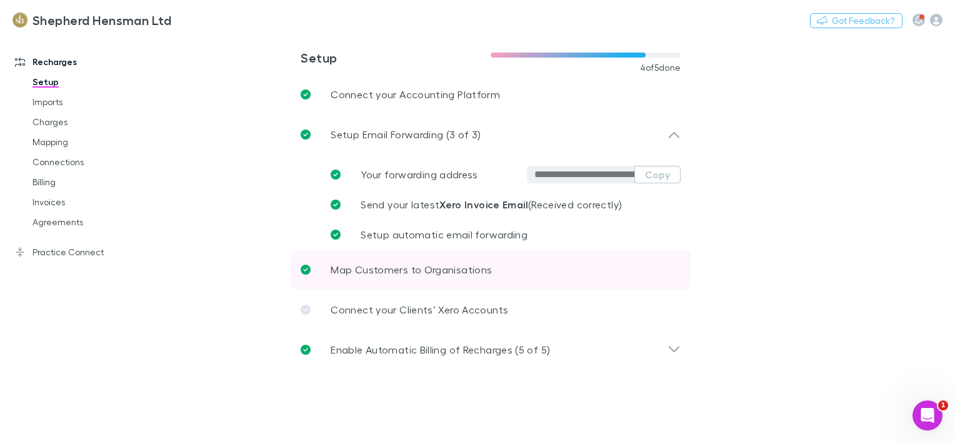  Describe the element at coordinates (856, 21) in the screenshot. I see `button: Got Feedback?` at that location.